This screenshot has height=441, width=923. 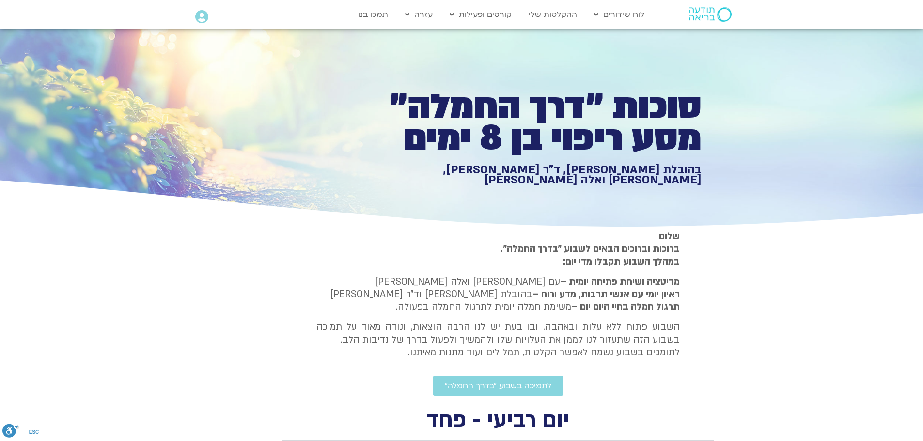 What do you see at coordinates (373, 15) in the screenshot?
I see `a: תמכו בנו` at bounding box center [373, 15].